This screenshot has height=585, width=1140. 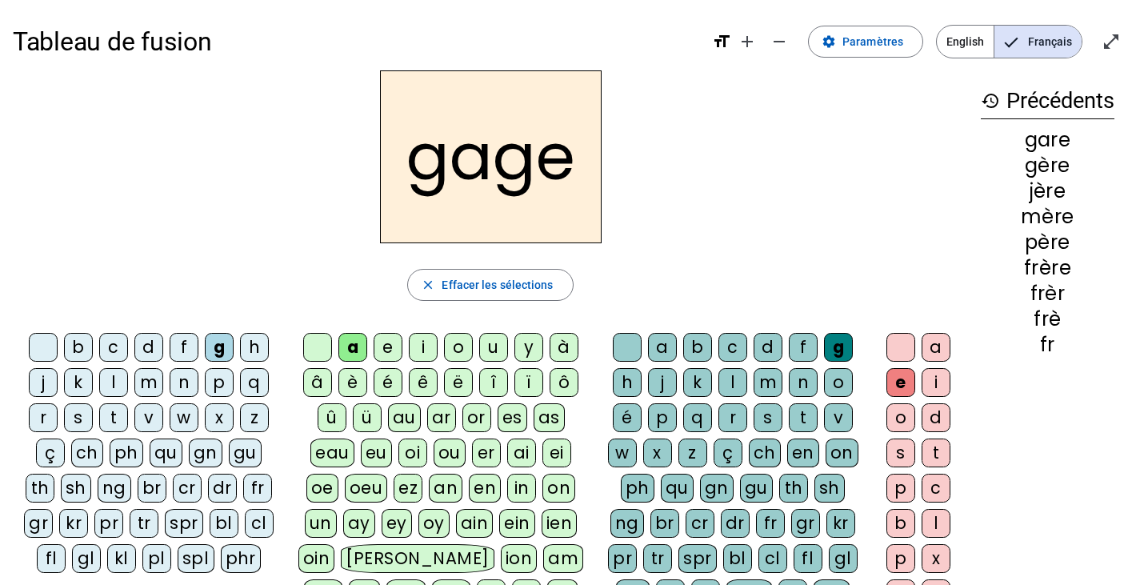 I want to click on div: m, so click(x=768, y=382).